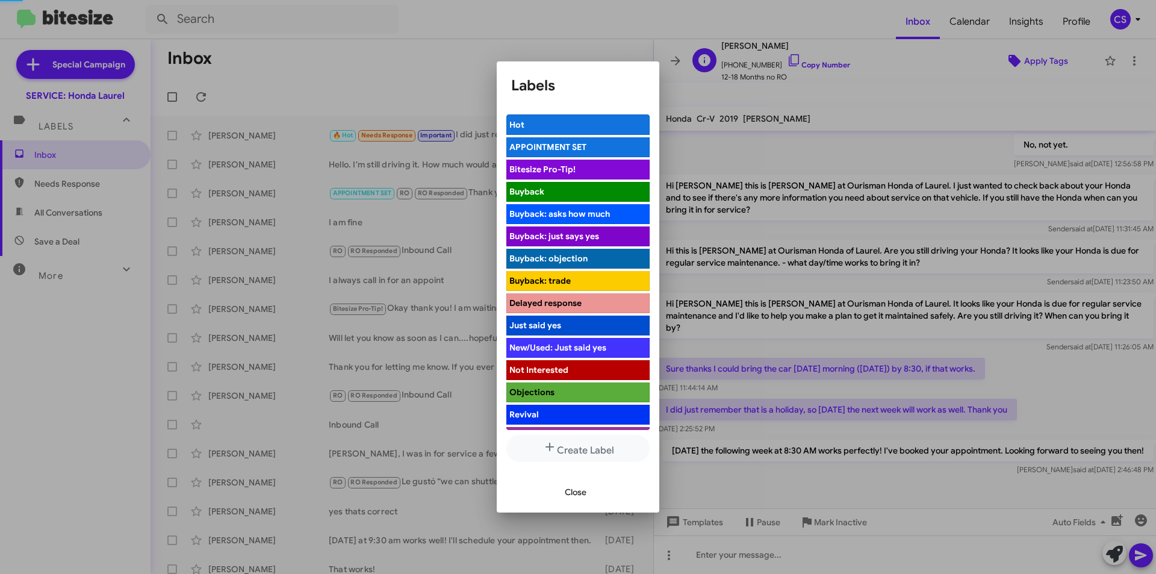  What do you see at coordinates (540, 280) in the screenshot?
I see `span: Buyback: trade` at bounding box center [540, 280].